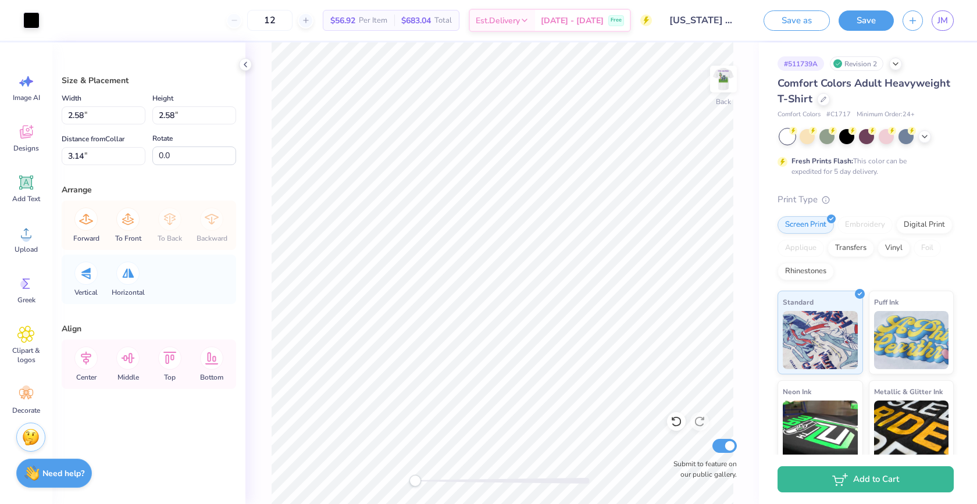 The height and width of the screenshot is (504, 977). What do you see at coordinates (801, 63) in the screenshot?
I see `div: # 511739A` at bounding box center [801, 63].